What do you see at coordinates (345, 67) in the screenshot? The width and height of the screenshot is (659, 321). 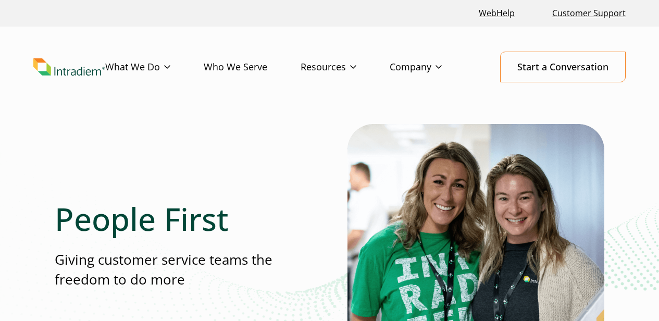 I see `a: Resources` at bounding box center [345, 67].